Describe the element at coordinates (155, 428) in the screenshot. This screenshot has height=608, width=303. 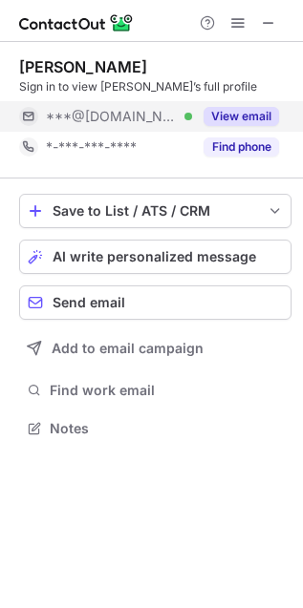
I see `button: Notes` at that location.